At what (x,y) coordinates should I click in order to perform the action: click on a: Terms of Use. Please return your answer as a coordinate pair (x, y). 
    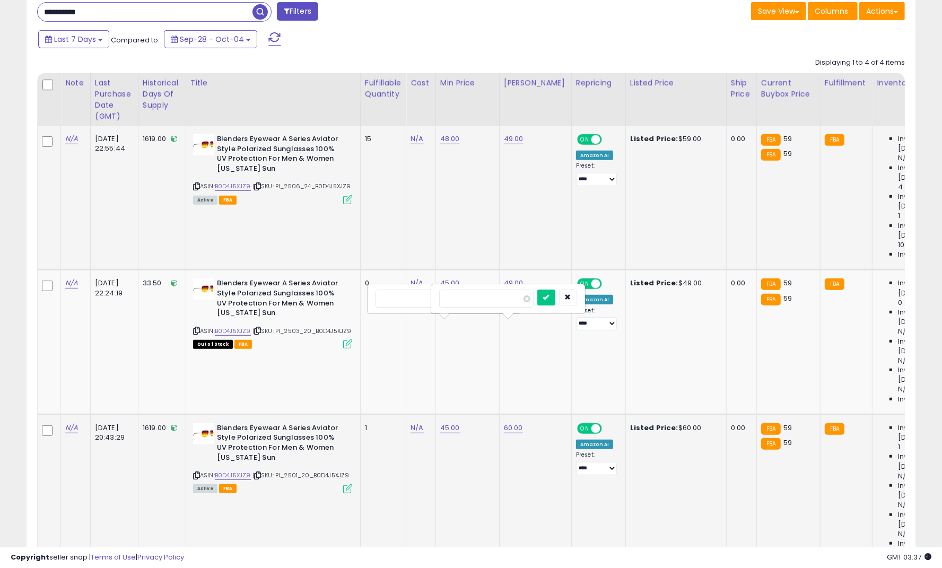
    Looking at the image, I should click on (113, 557).